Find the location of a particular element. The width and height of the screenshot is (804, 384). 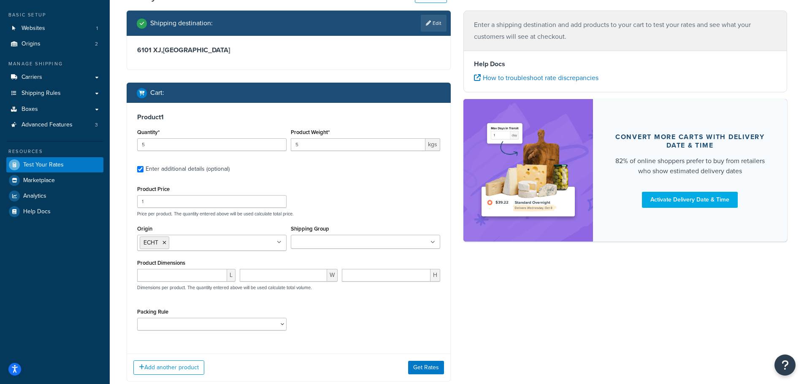

div: Basic Setup is located at coordinates (55, 15).